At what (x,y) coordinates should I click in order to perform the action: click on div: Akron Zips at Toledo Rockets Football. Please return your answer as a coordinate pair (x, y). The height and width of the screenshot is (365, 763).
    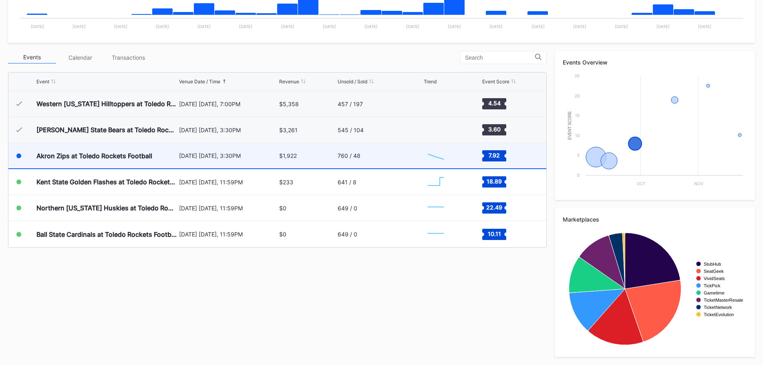
    Looking at the image, I should click on (94, 156).